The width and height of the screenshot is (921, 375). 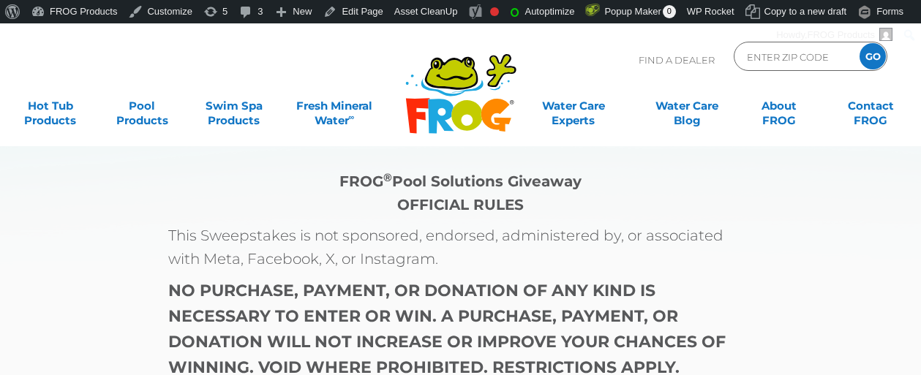 What do you see at coordinates (142, 106) in the screenshot?
I see `a: PoolProducts` at bounding box center [142, 106].